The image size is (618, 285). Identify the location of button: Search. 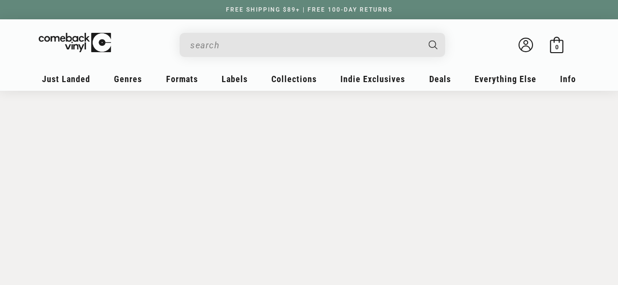
(434, 45).